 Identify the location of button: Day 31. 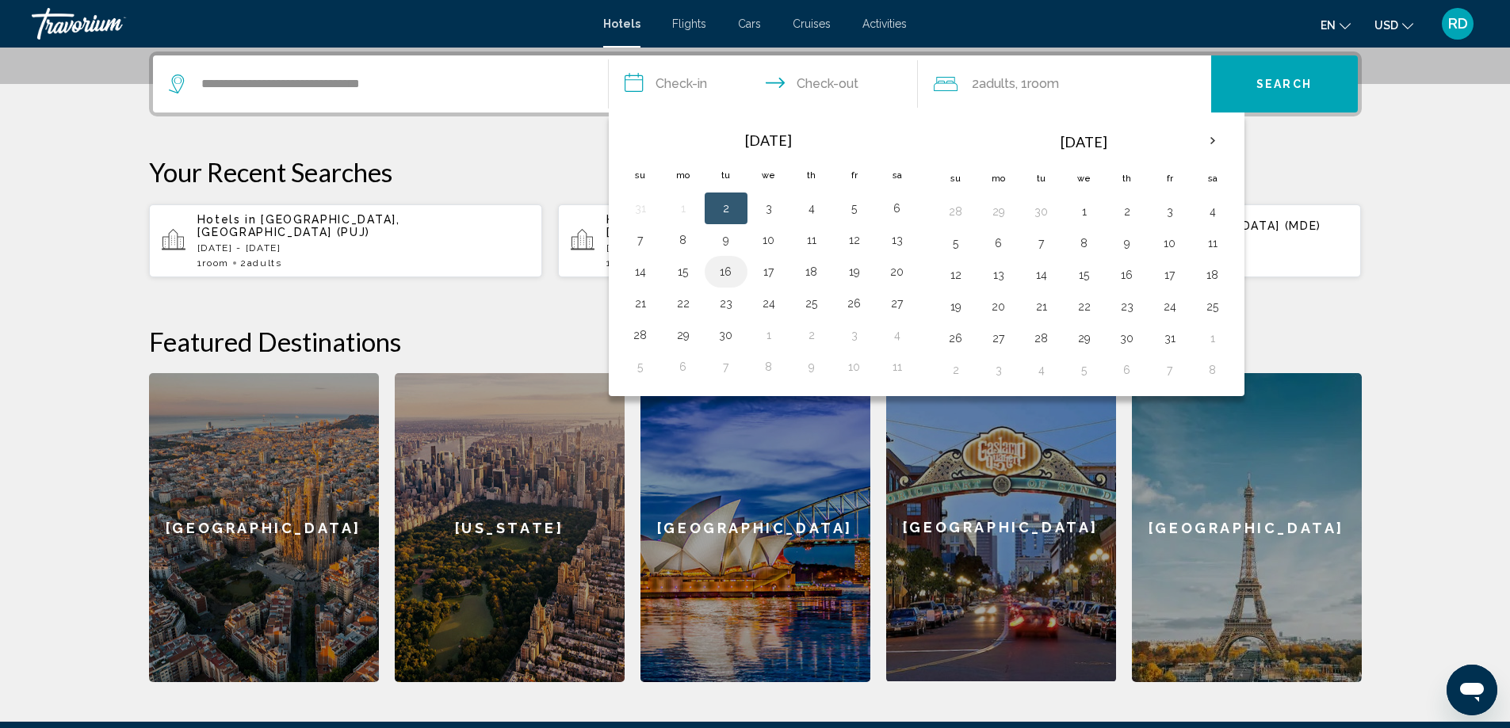
(640, 208).